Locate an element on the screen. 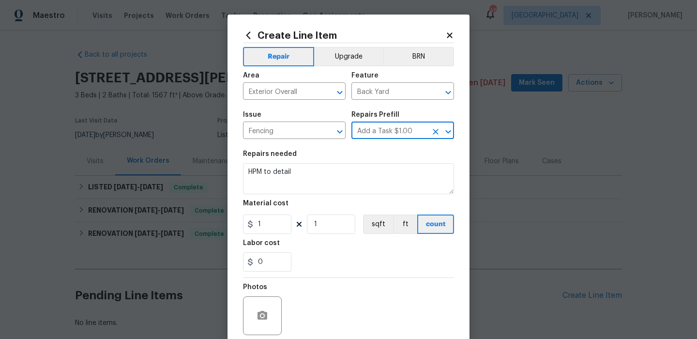  h5: Issue is located at coordinates (252, 115).